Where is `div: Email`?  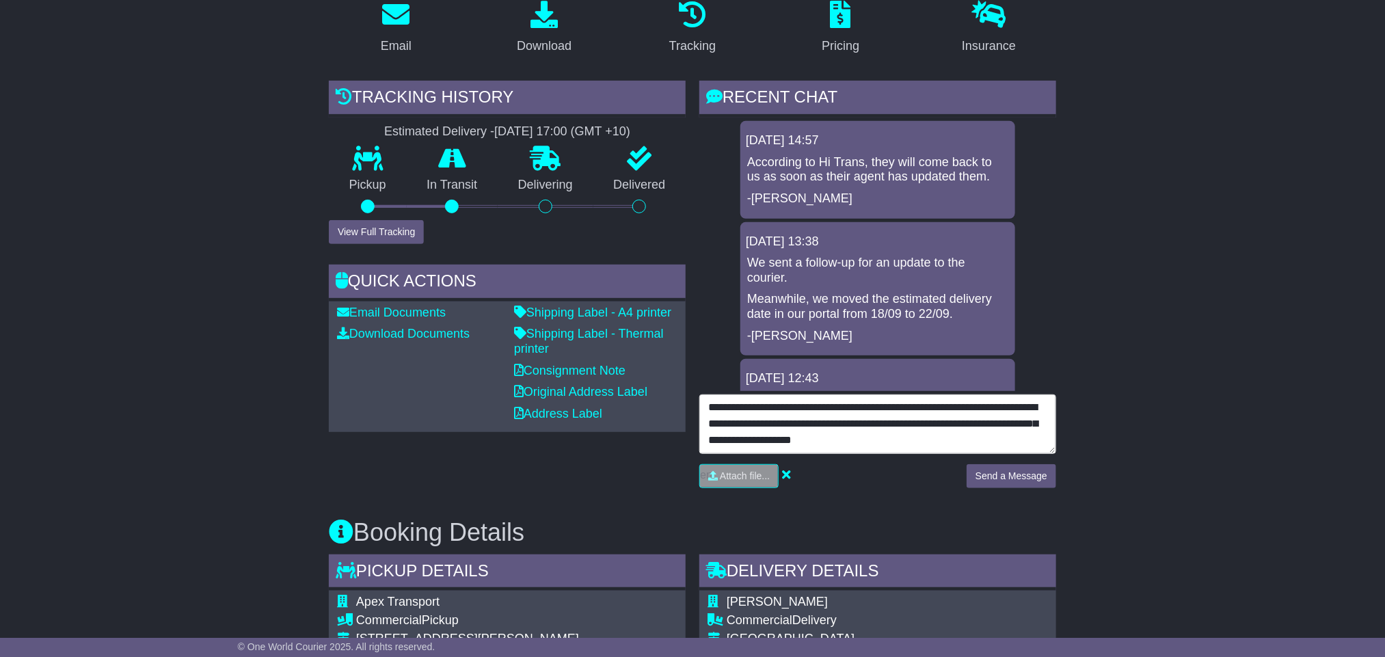 div: Email is located at coordinates (396, 46).